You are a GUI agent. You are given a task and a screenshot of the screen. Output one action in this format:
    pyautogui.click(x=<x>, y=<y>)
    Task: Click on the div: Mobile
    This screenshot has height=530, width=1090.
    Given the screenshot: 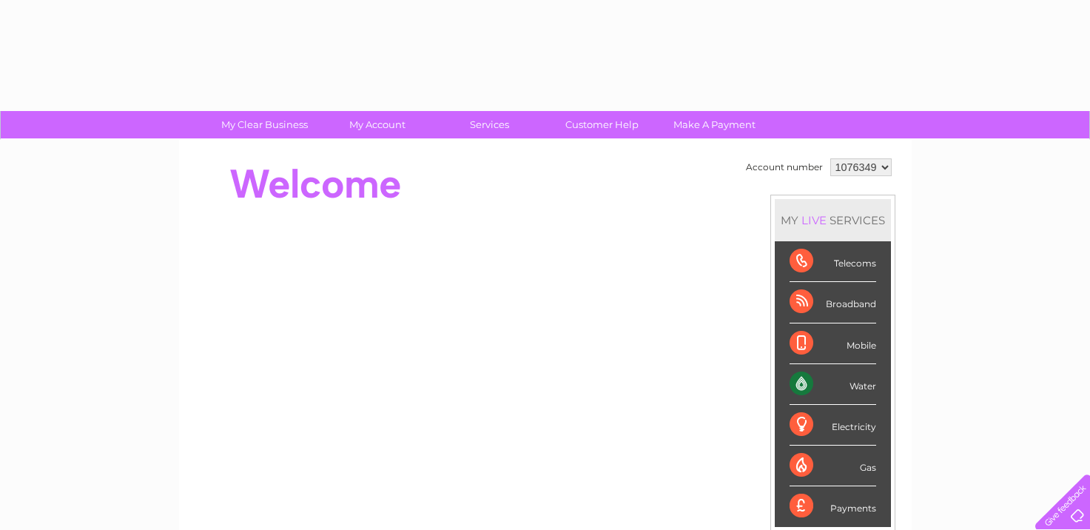 What is the action you would take?
    pyautogui.click(x=832, y=343)
    